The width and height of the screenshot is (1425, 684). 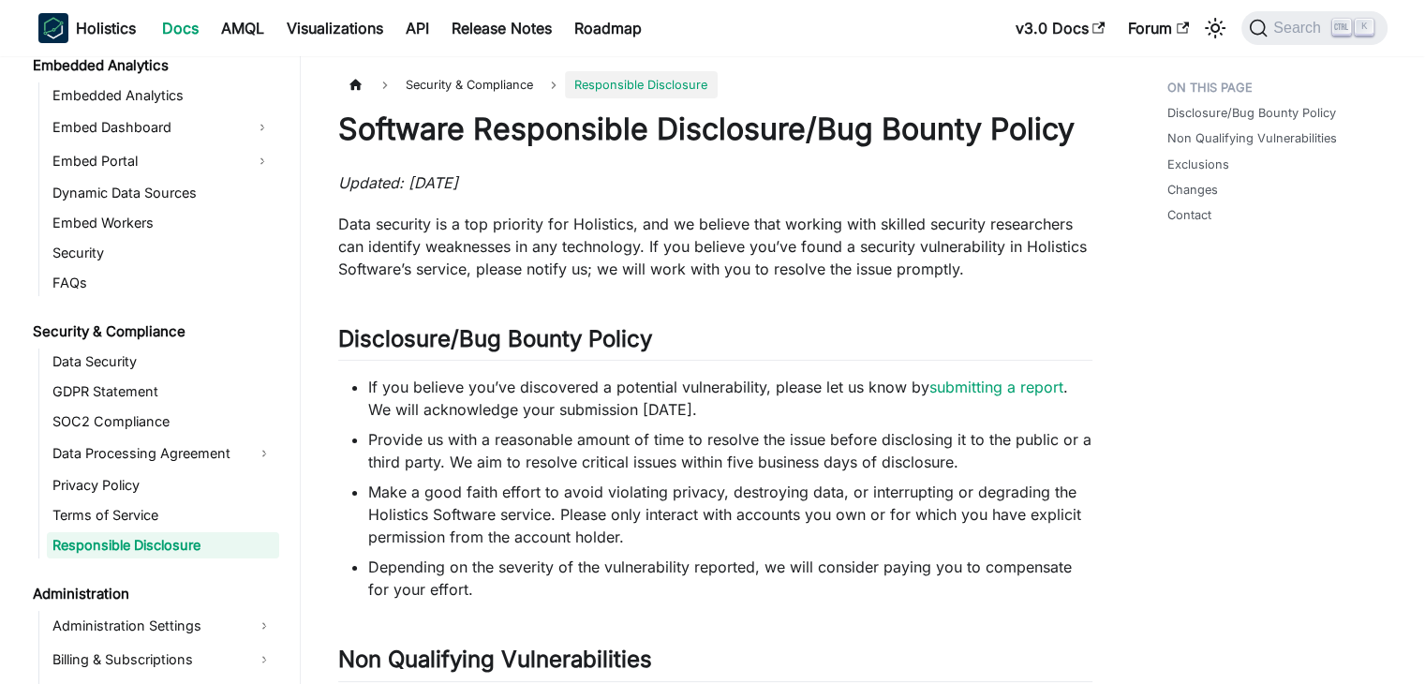 What do you see at coordinates (163, 421) in the screenshot?
I see `a: SOC2 Compliance` at bounding box center [163, 421].